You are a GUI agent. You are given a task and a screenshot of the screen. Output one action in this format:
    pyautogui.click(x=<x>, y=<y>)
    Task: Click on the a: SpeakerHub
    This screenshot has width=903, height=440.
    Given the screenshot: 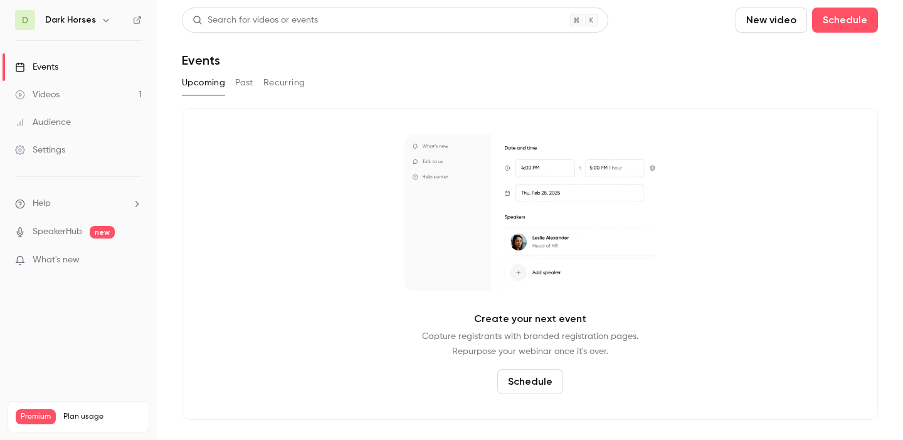 What is the action you would take?
    pyautogui.click(x=57, y=231)
    